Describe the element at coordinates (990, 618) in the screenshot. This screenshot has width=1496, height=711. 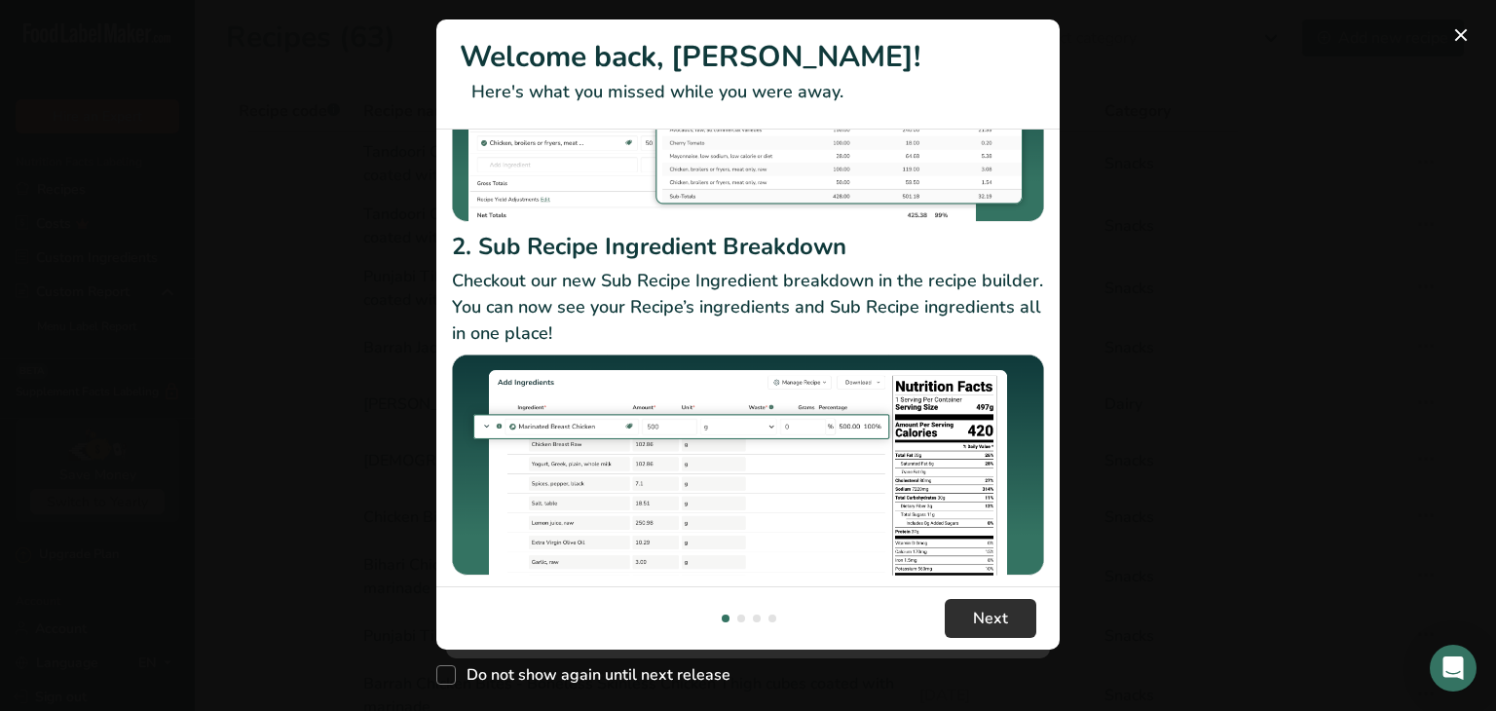
I see `button: Next` at that location.